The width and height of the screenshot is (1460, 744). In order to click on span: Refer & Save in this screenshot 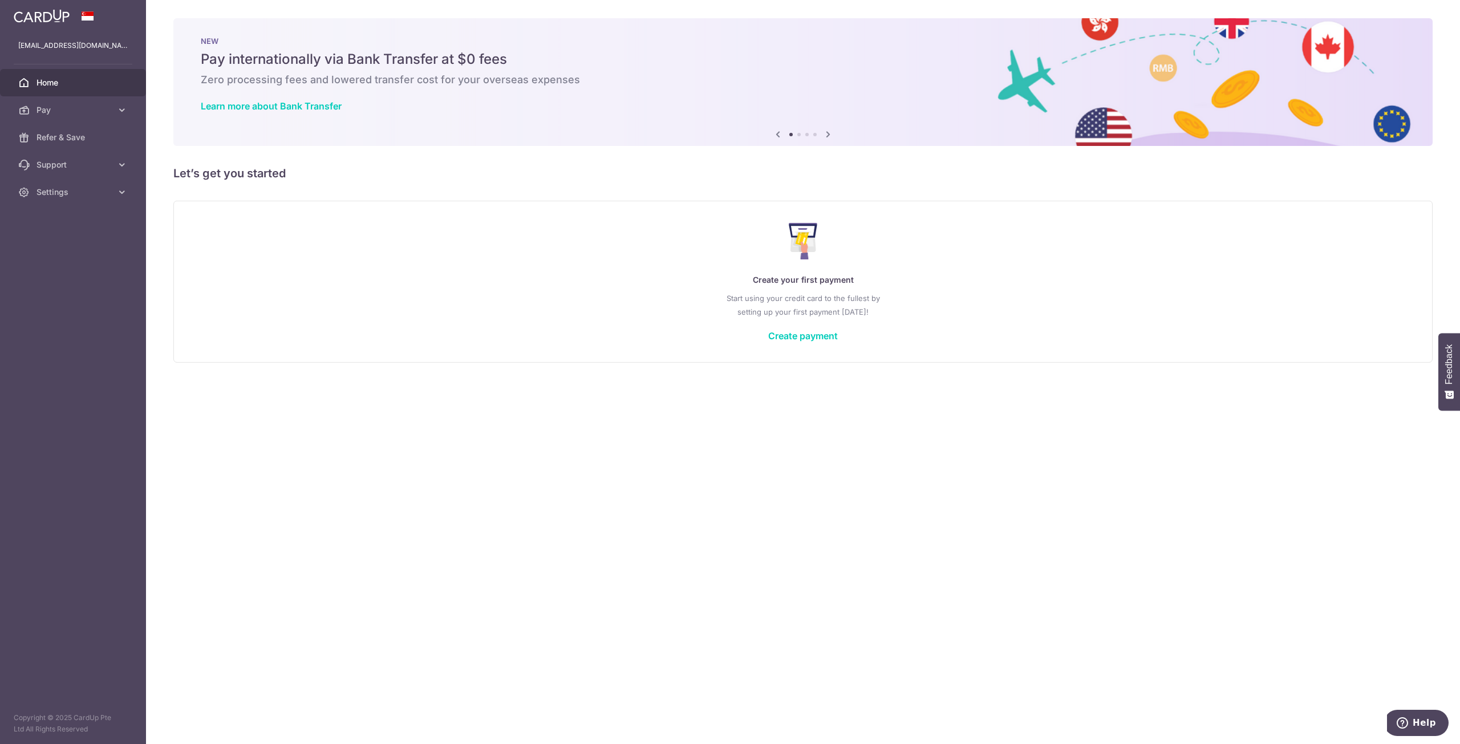, I will do `click(74, 137)`.